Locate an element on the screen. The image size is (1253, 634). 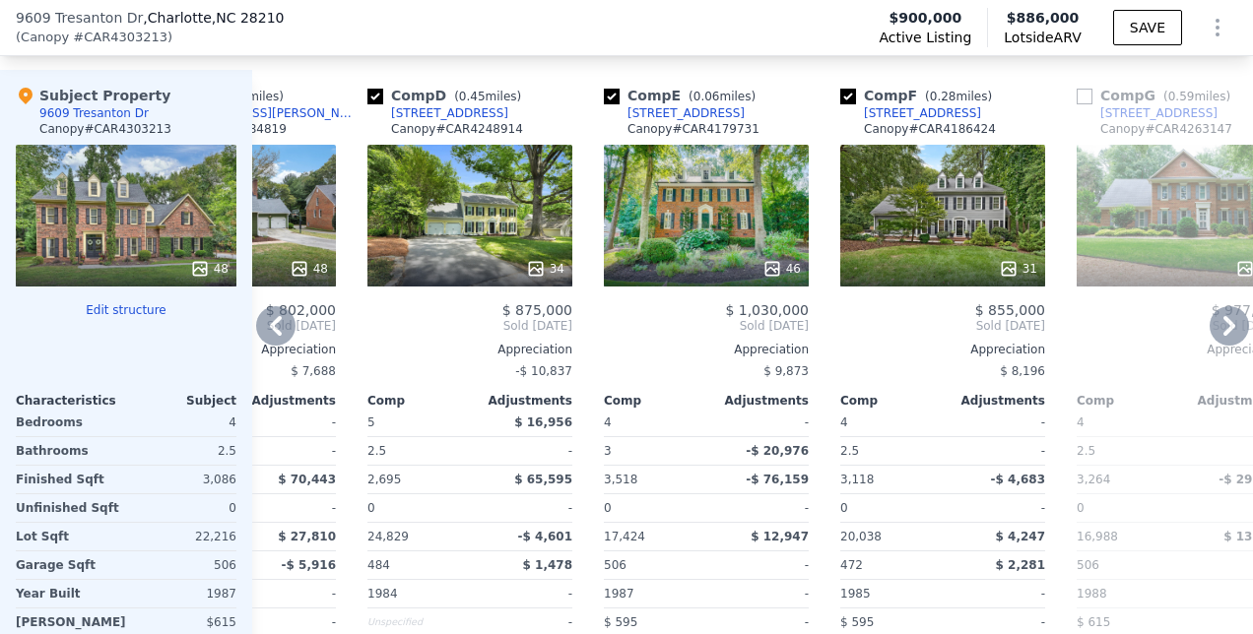
div: 3 is located at coordinates (653, 451).